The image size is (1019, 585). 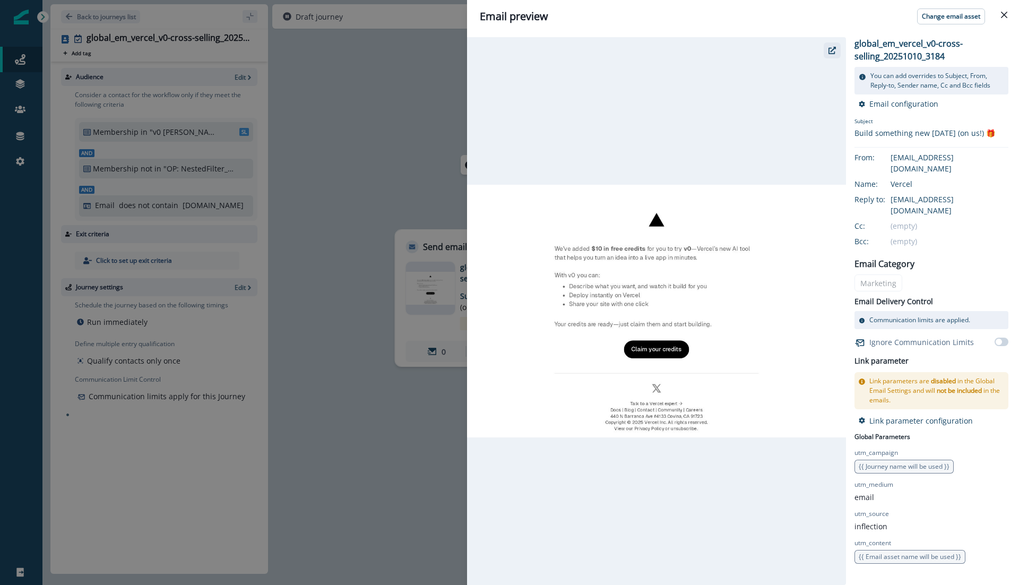 What do you see at coordinates (881, 241) in the screenshot?
I see `div: Bcc:` at bounding box center [881, 241].